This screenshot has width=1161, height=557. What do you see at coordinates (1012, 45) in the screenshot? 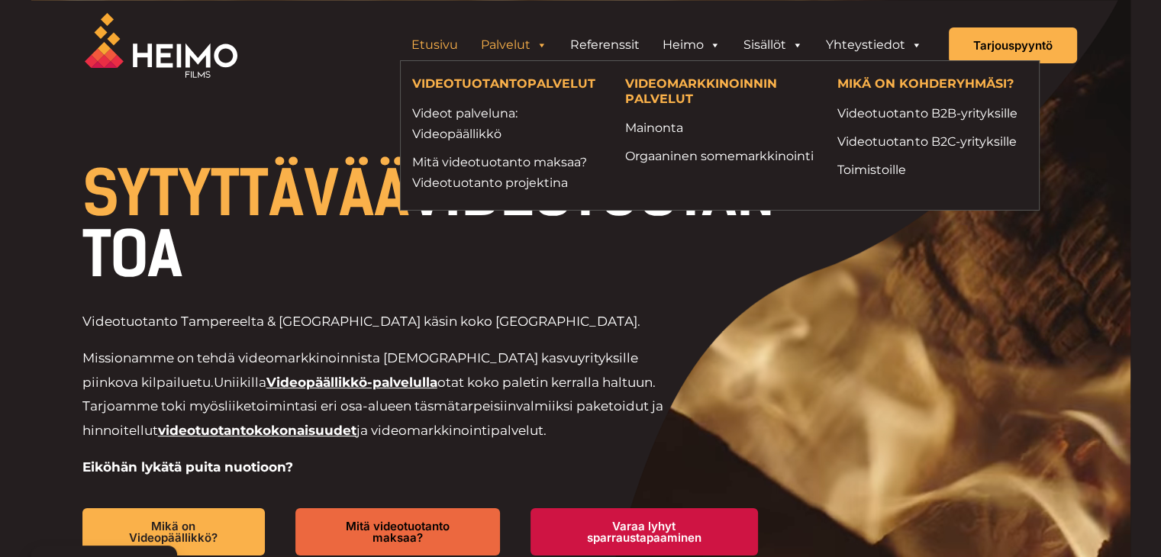
I see `div: Tarjouspyyntö` at bounding box center [1012, 45].